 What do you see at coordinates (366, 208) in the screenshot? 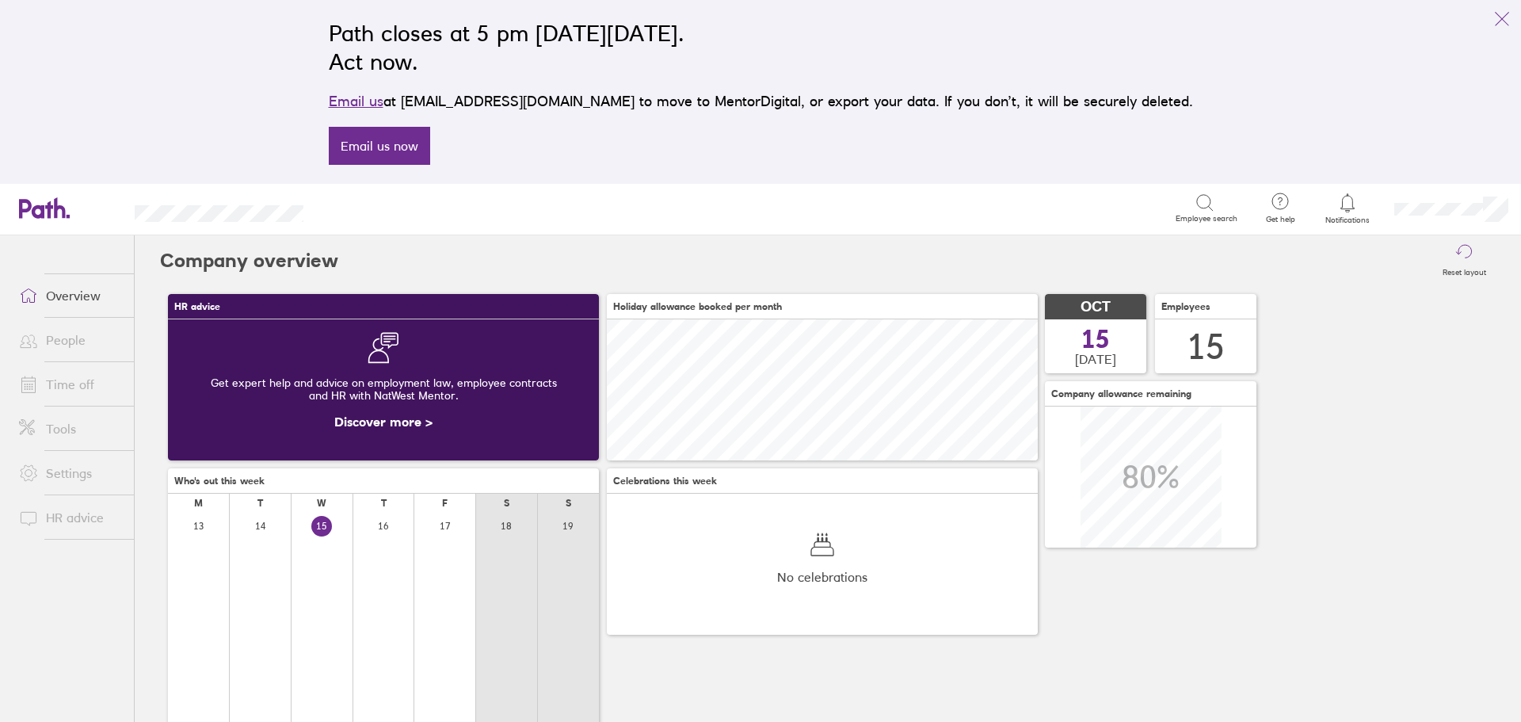
I see `div: Search` at bounding box center [366, 208].